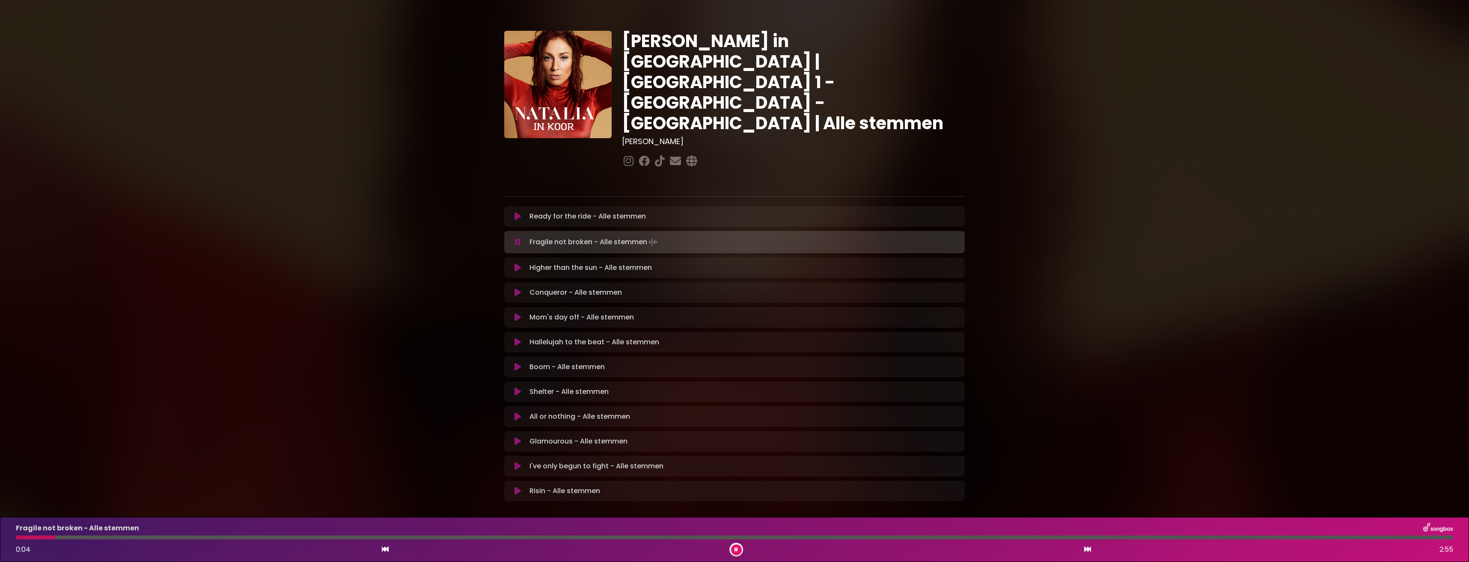 This screenshot has height=562, width=1469. Describe the element at coordinates (567, 367) in the screenshot. I see `p: Boom - Alle stemmen` at that location.